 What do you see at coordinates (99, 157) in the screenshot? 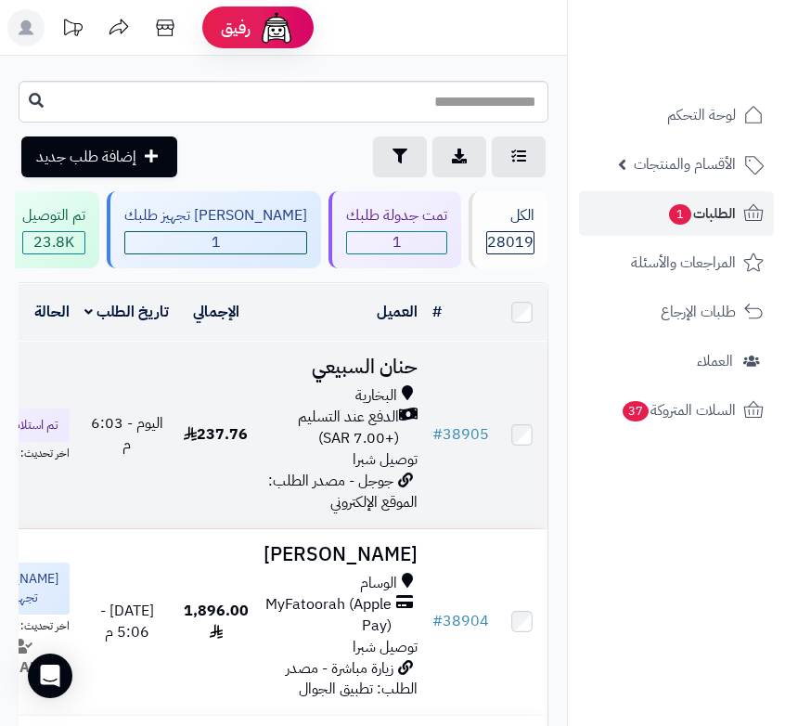
I see `a: إضافة طلب جديد` at bounding box center [99, 157].